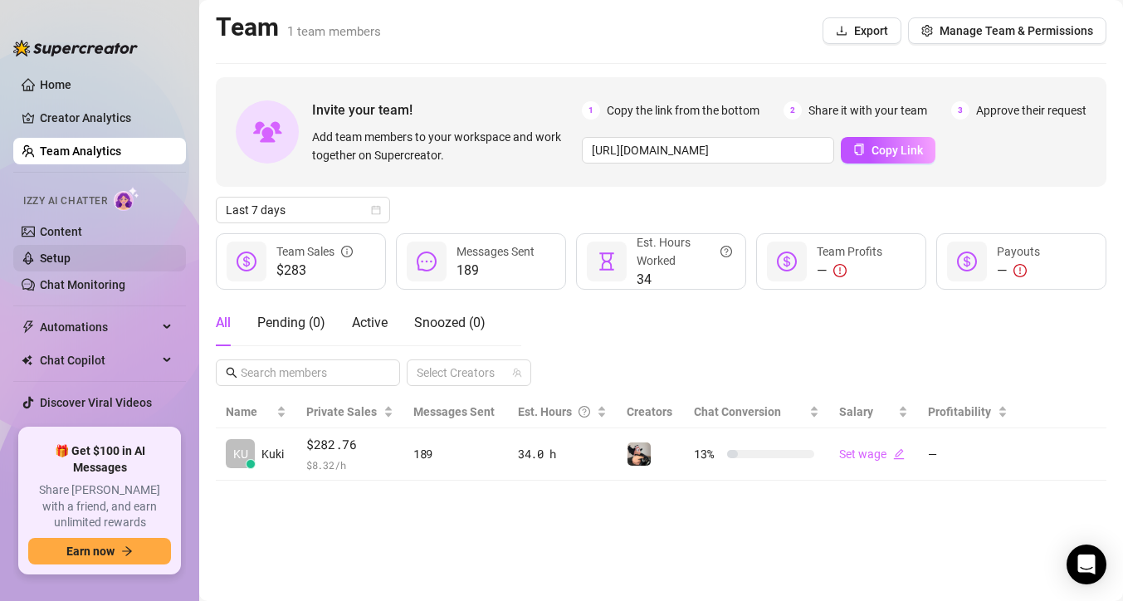  What do you see at coordinates (65, 201) in the screenshot?
I see `span: Izzy AI Chatter` at bounding box center [65, 201].